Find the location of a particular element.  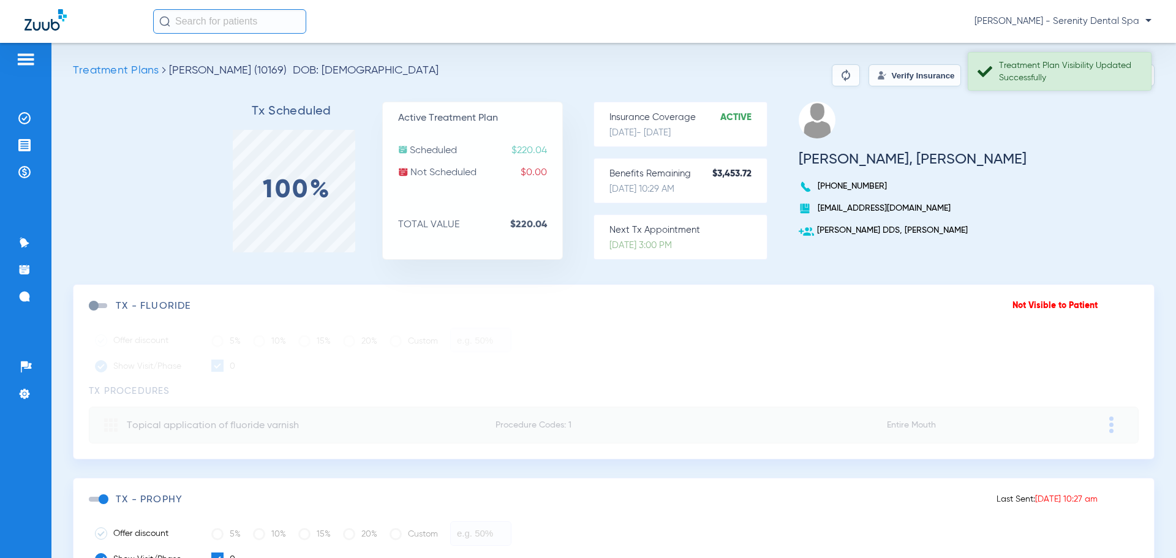

img: Reparse is located at coordinates (846, 75).